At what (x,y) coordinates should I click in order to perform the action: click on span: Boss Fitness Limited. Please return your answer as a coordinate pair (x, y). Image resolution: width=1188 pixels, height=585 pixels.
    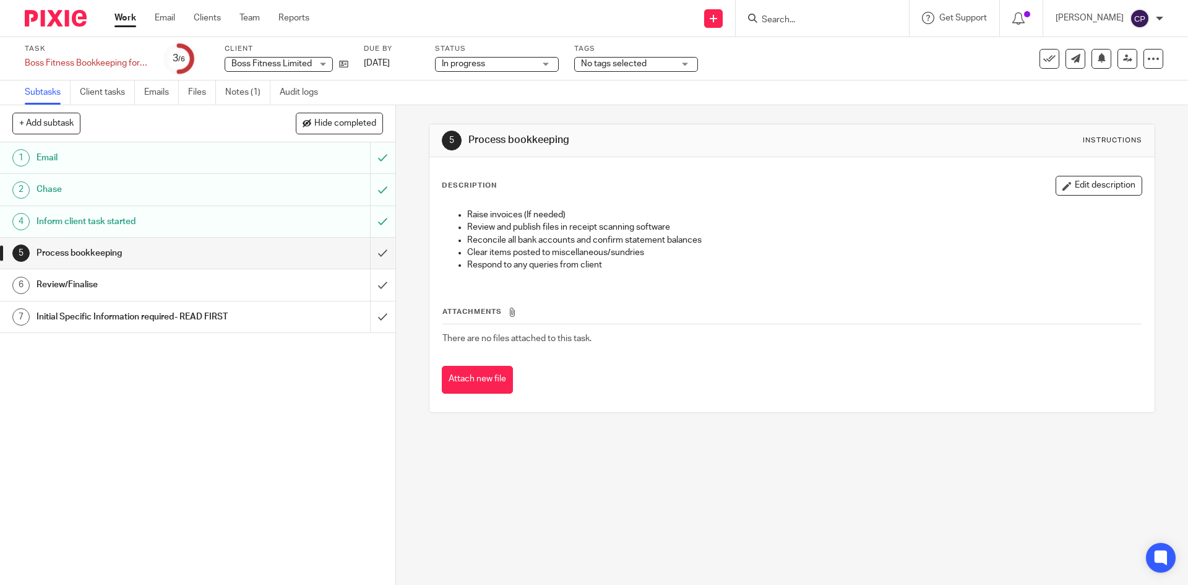
    Looking at the image, I should click on (272, 64).